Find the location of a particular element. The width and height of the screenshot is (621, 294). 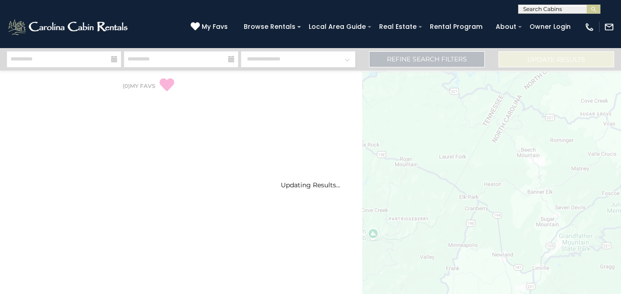

img: phone-regular-white.png is located at coordinates (589, 27).